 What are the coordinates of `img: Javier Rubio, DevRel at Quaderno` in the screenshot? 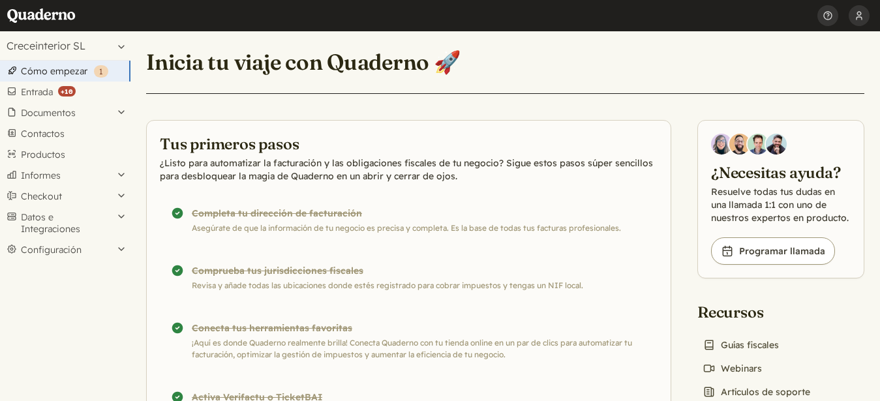 It's located at (777, 144).